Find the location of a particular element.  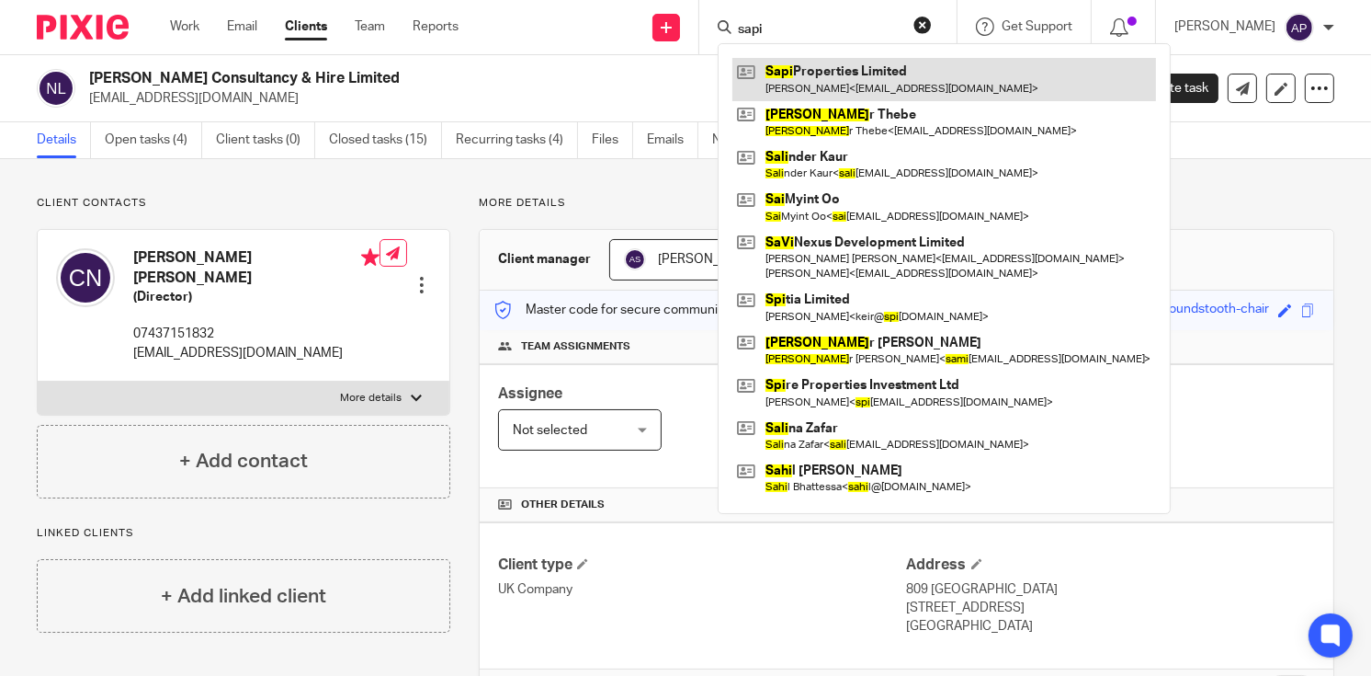

a: Open tasks (4) is located at coordinates (153, 140).